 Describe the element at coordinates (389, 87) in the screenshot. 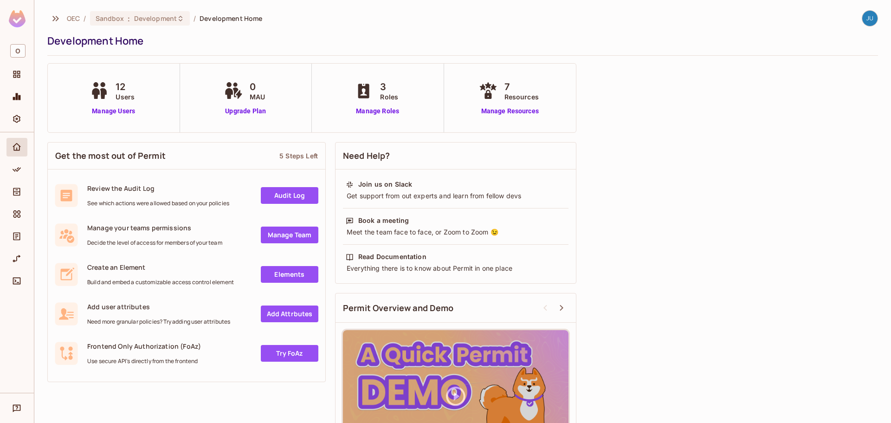

I see `span: 3` at that location.